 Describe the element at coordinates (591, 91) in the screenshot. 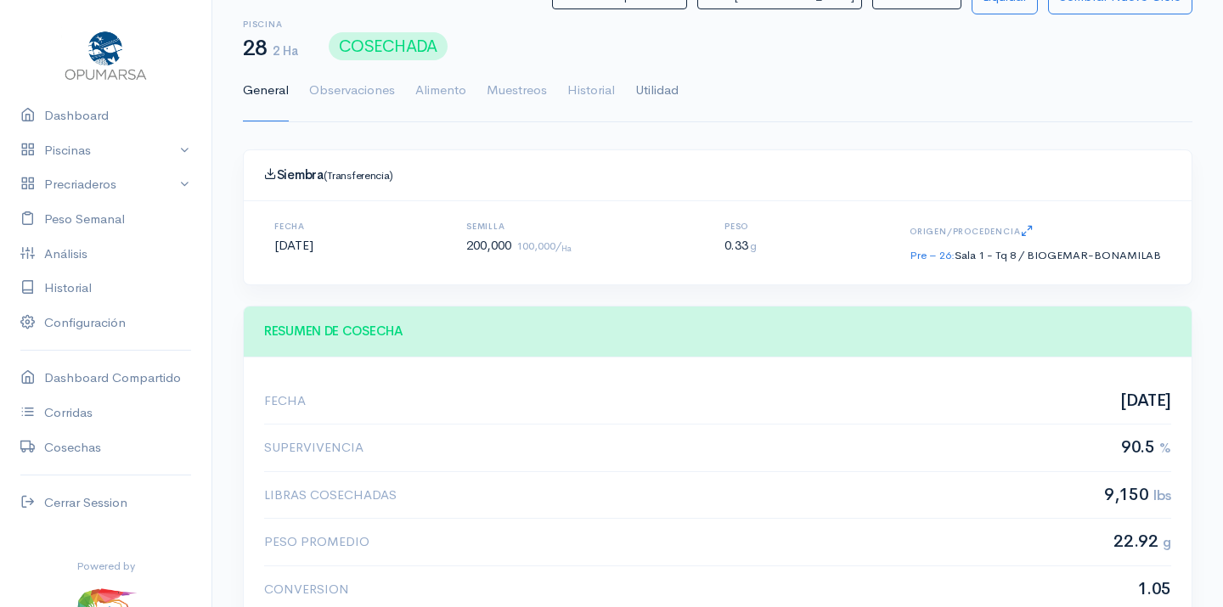

I see `a: Historial` at that location.